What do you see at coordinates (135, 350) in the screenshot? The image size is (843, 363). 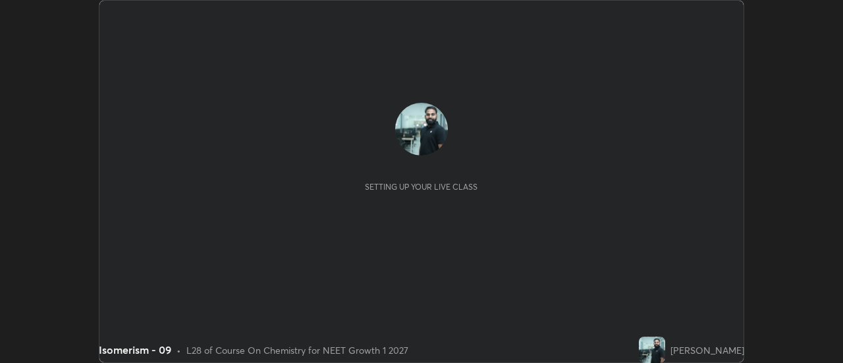 I see `div: Isomerism - 09` at bounding box center [135, 350].